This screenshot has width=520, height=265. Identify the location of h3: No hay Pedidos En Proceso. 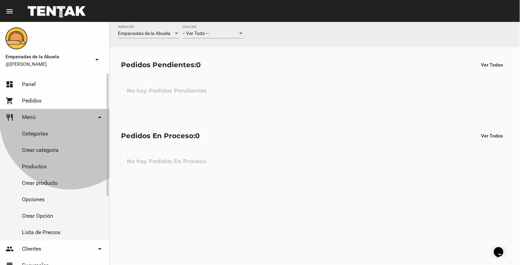
(166, 162).